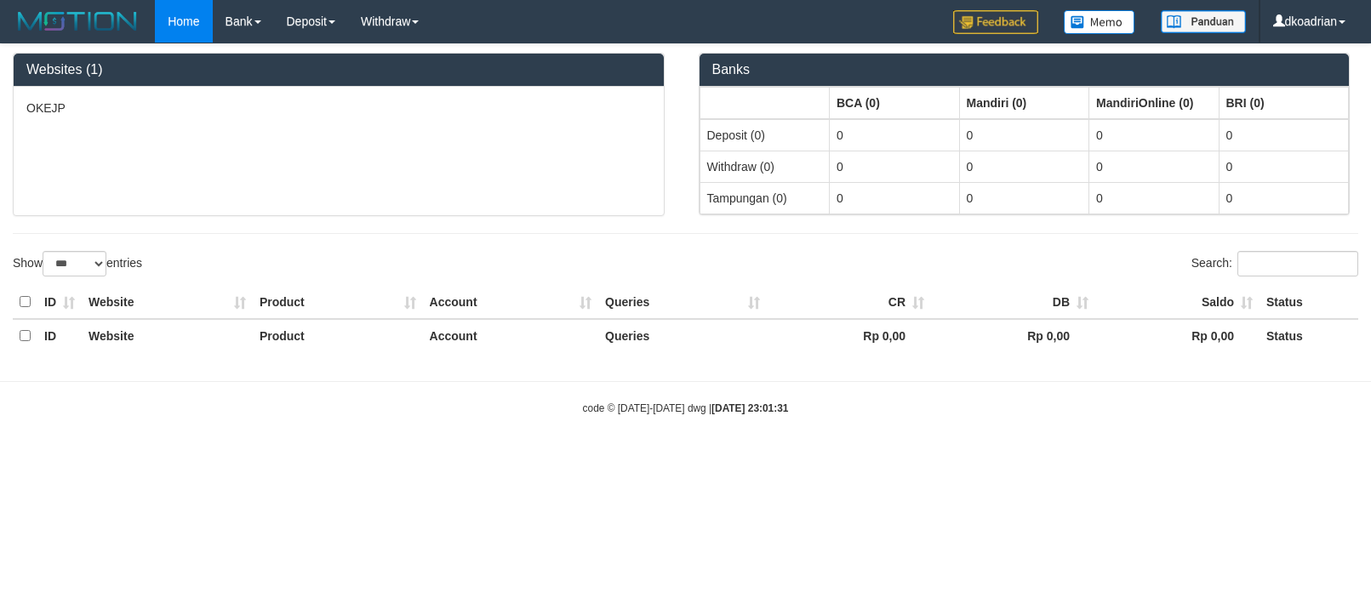 The height and width of the screenshot is (598, 1371). Describe the element at coordinates (1298, 264) in the screenshot. I see `input: Search:` at that location.